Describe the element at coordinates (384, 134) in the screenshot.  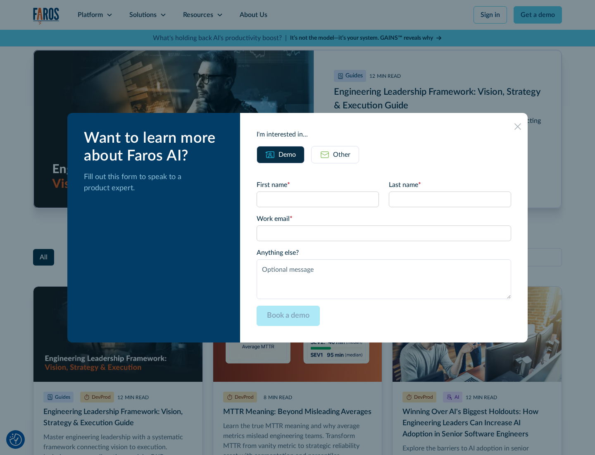
I see `div: I'm interested in...` at that location.